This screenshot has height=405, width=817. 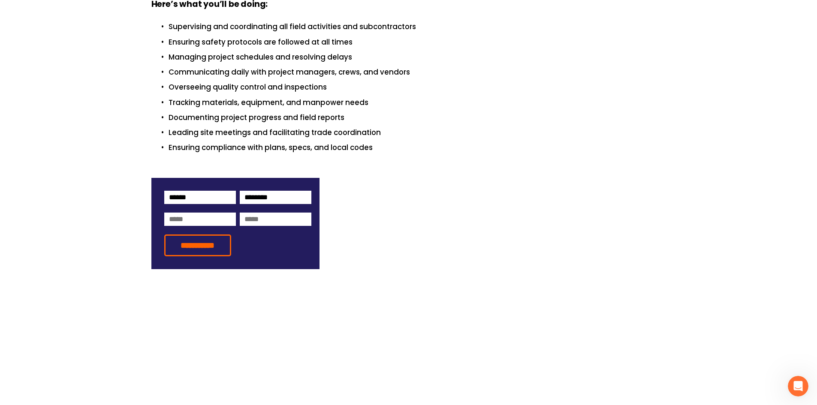 What do you see at coordinates (417, 42) in the screenshot?
I see `p: Ensuring safety protocols are followed at all times` at bounding box center [417, 42].